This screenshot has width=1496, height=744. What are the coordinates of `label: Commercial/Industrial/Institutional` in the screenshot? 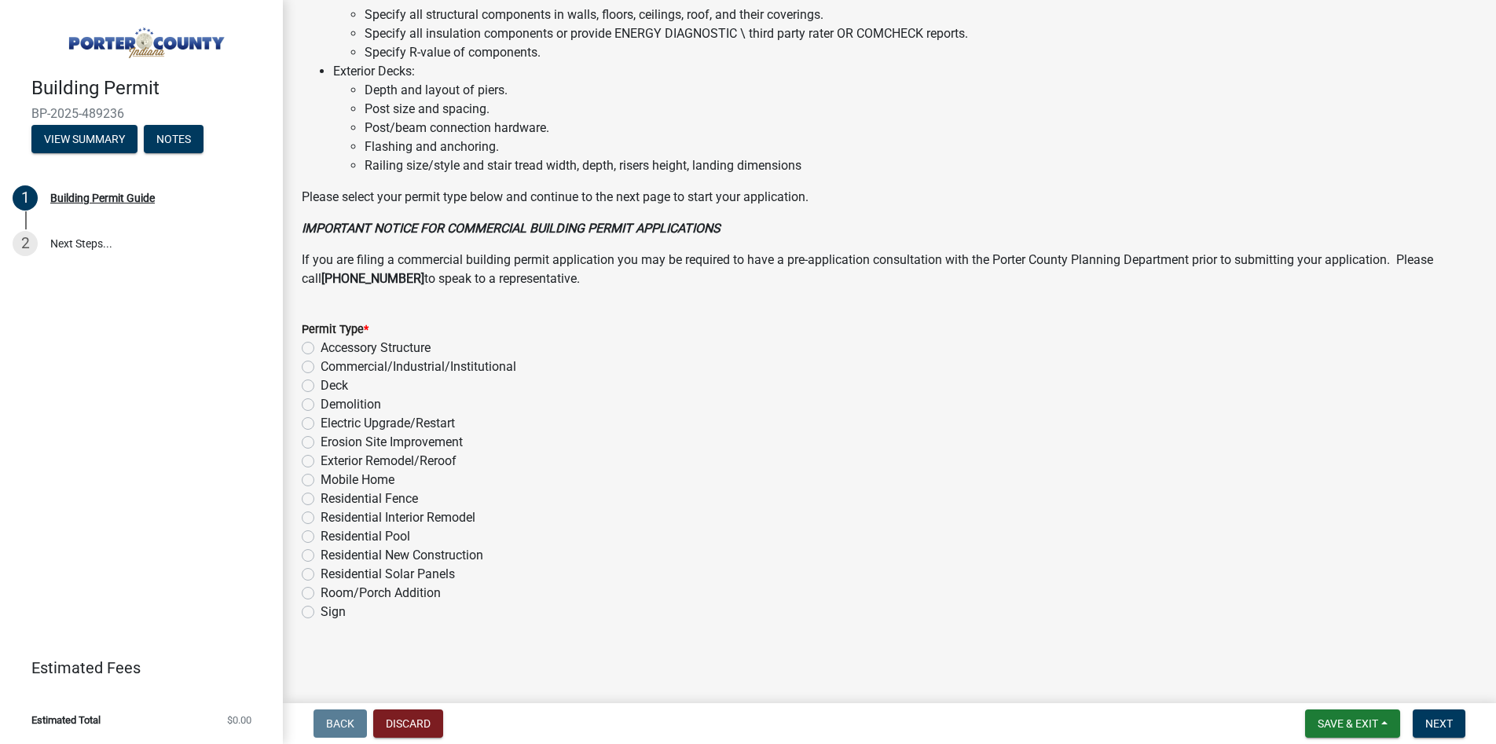 It's located at (418, 367).